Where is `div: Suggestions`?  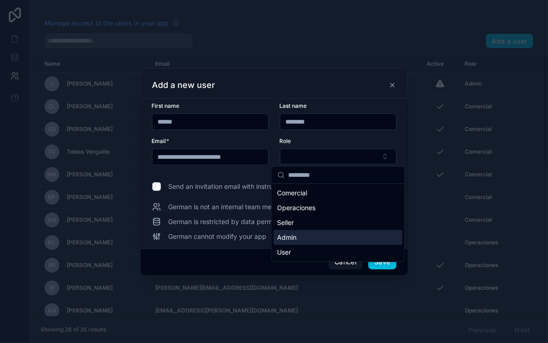 div: Suggestions is located at coordinates (338, 223).